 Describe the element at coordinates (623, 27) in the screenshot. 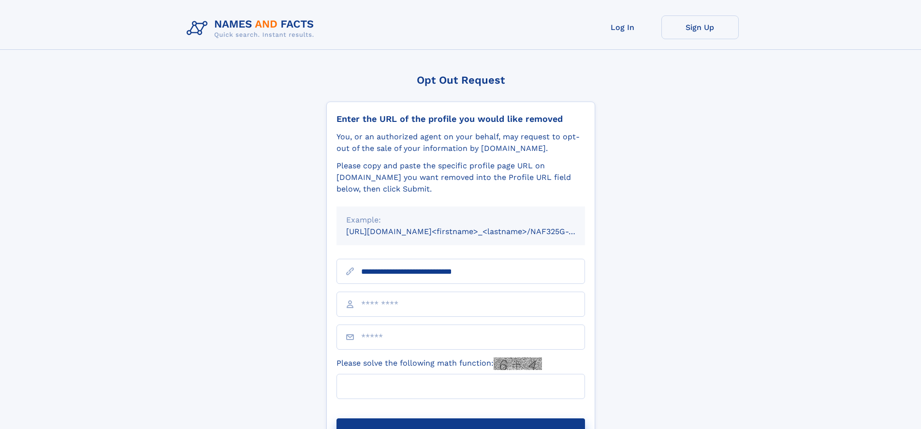

I see `a: Log In` at that location.